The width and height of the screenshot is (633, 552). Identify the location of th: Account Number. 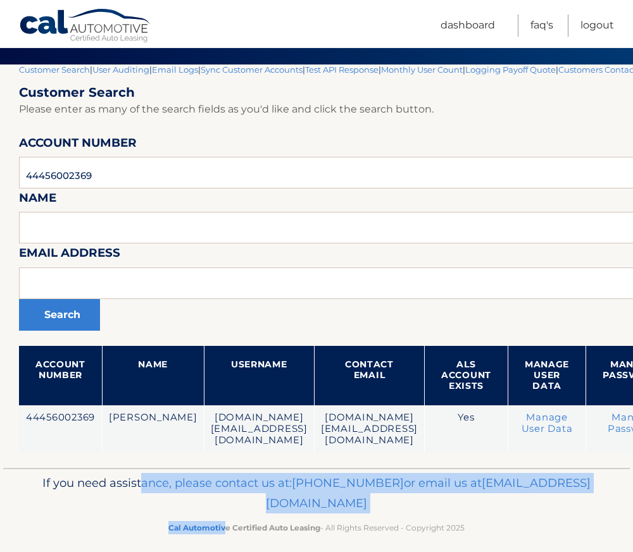
(60, 376).